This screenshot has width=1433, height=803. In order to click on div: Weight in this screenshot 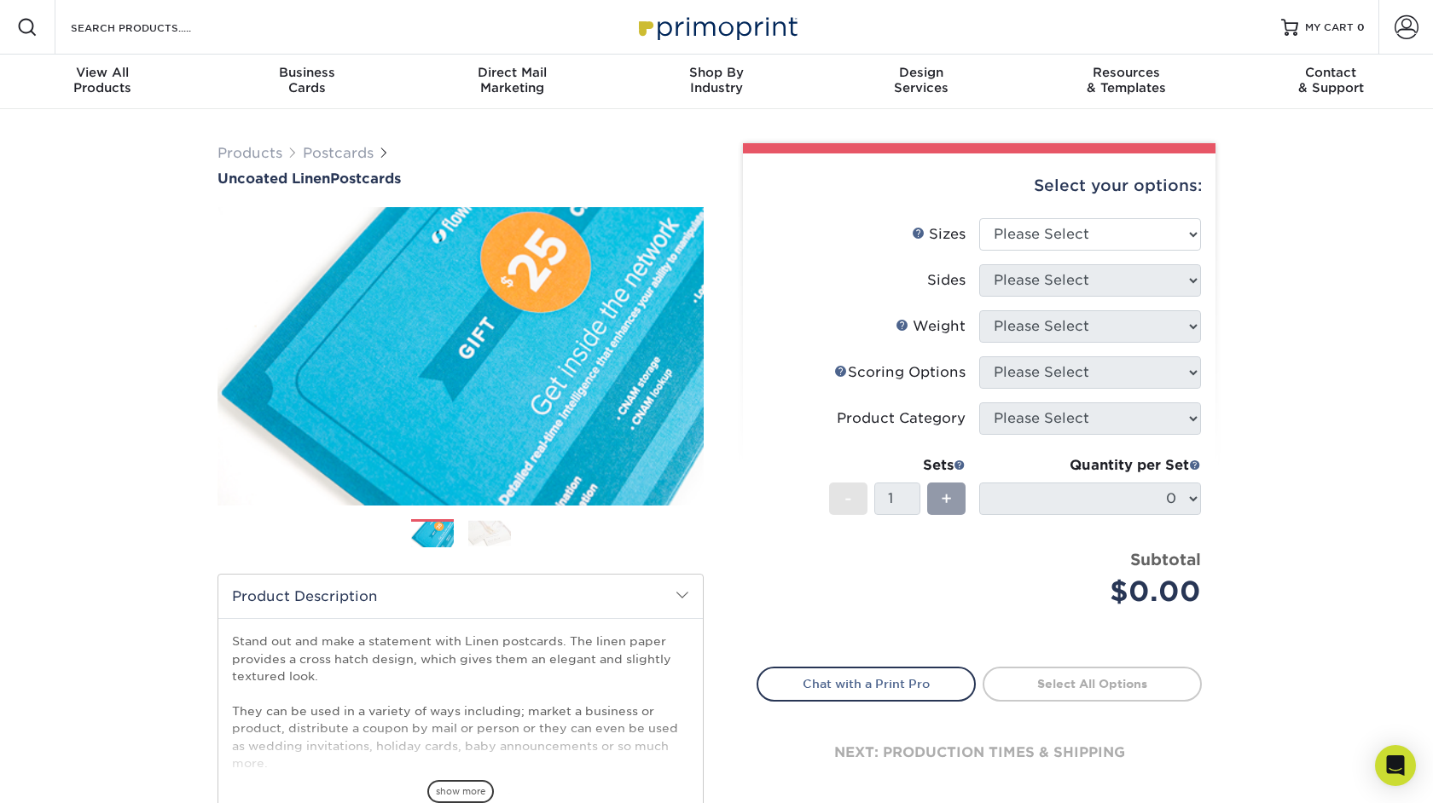, I will do `click(931, 327)`.